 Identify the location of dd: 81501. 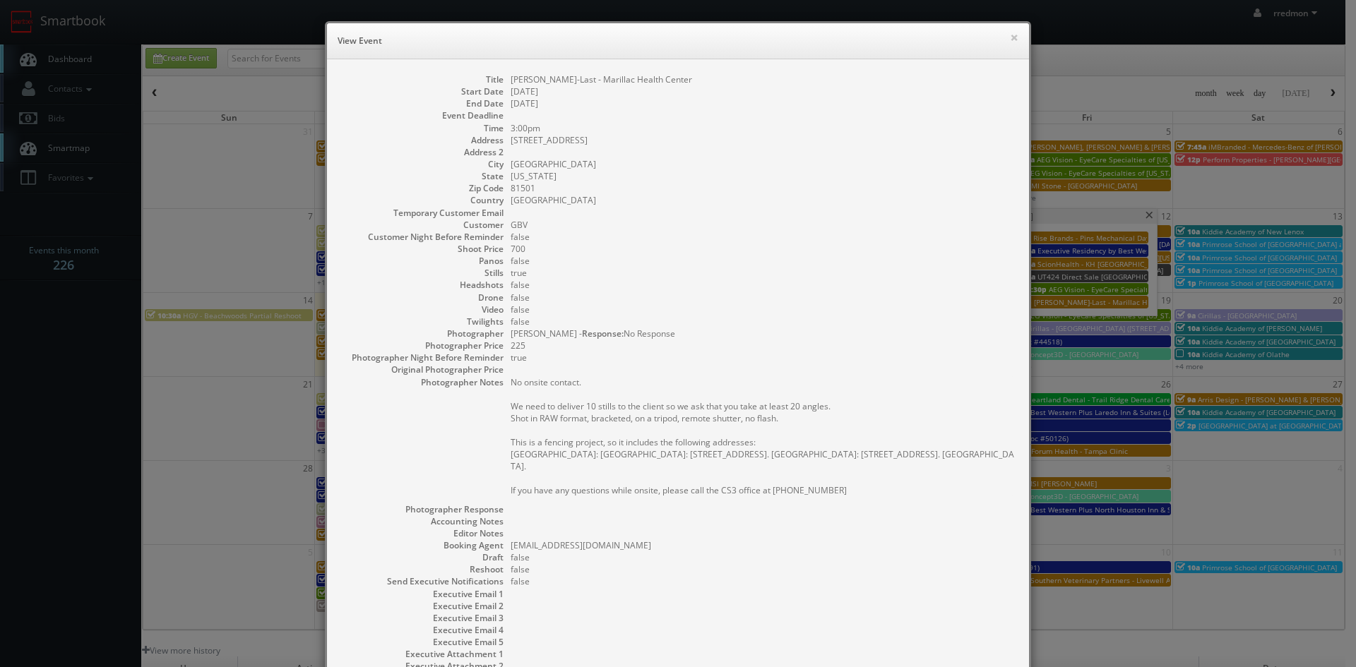
(763, 188).